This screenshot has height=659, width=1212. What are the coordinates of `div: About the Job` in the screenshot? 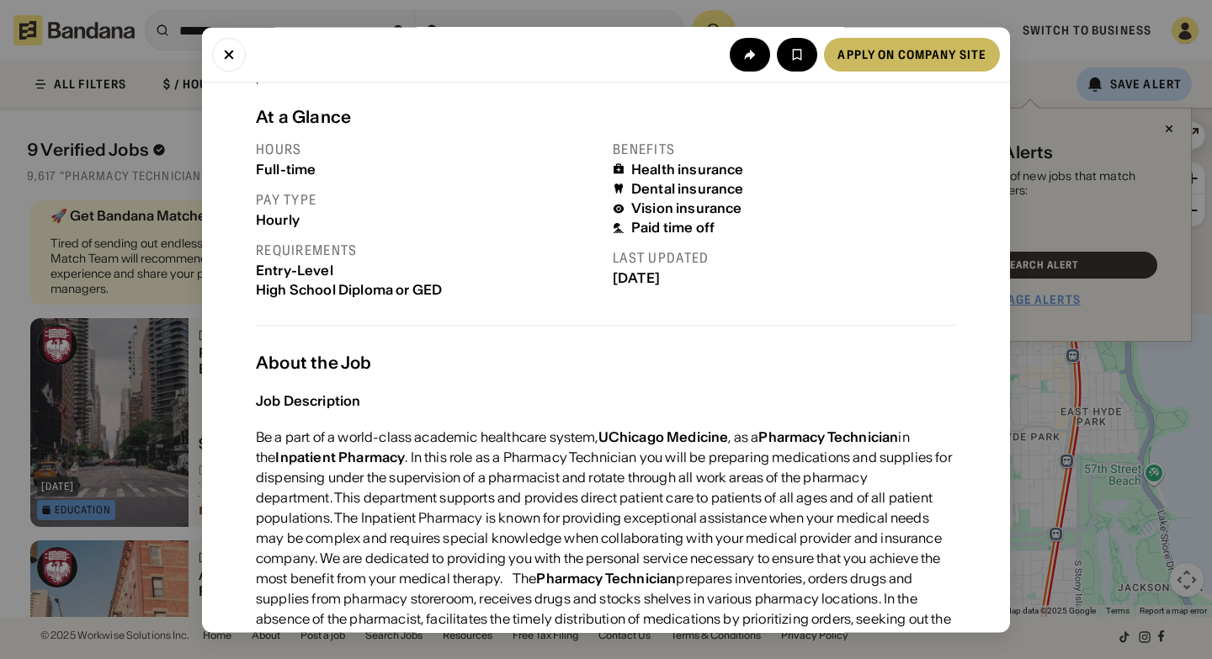 It's located at (606, 364).